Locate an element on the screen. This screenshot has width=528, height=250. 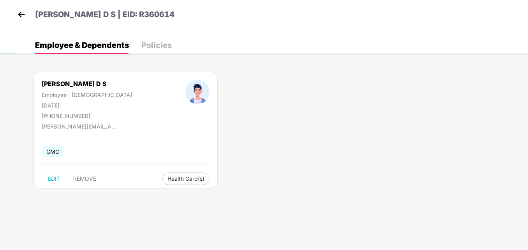
span: Health Card(s) is located at coordinates (186, 179).